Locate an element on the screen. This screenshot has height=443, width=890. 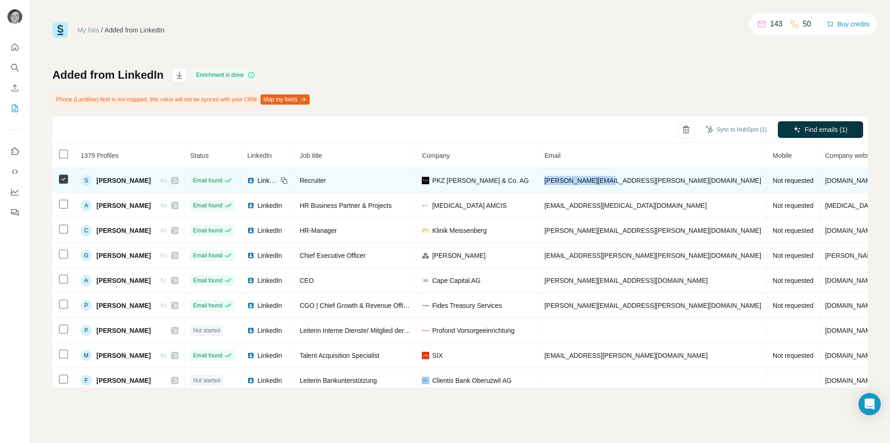
span: 1379 Profiles is located at coordinates (100, 156).